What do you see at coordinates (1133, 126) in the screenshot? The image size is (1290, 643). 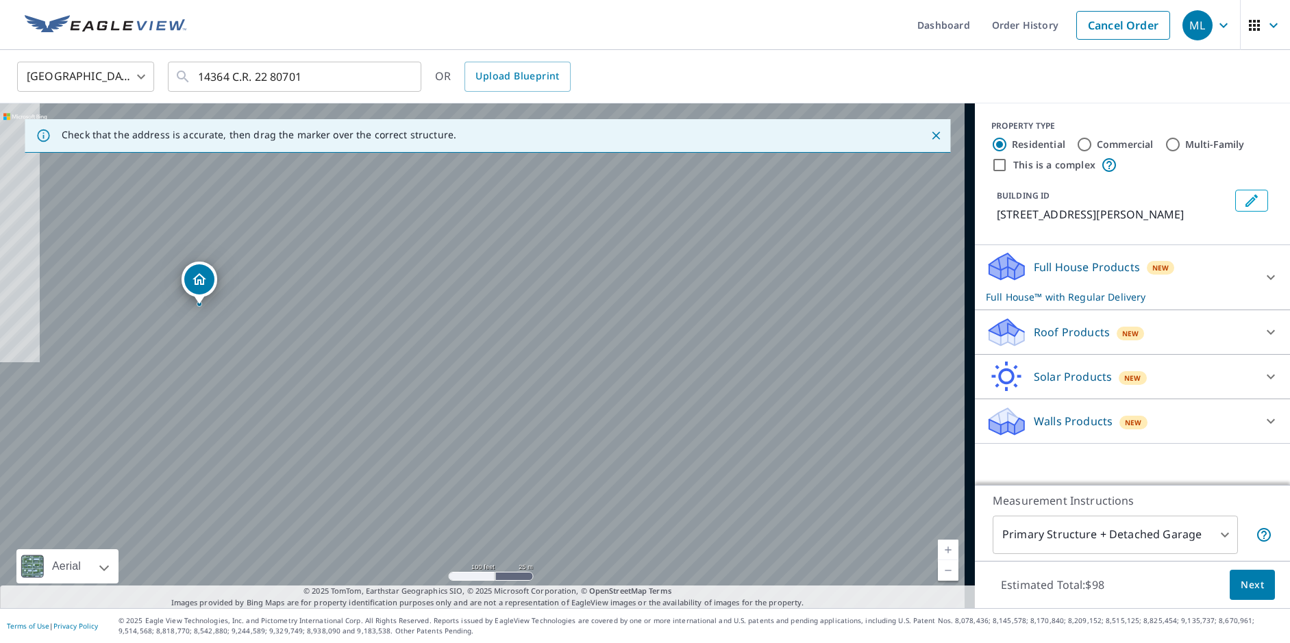 I see `div: PROPERTY TYPE` at bounding box center [1133, 126].